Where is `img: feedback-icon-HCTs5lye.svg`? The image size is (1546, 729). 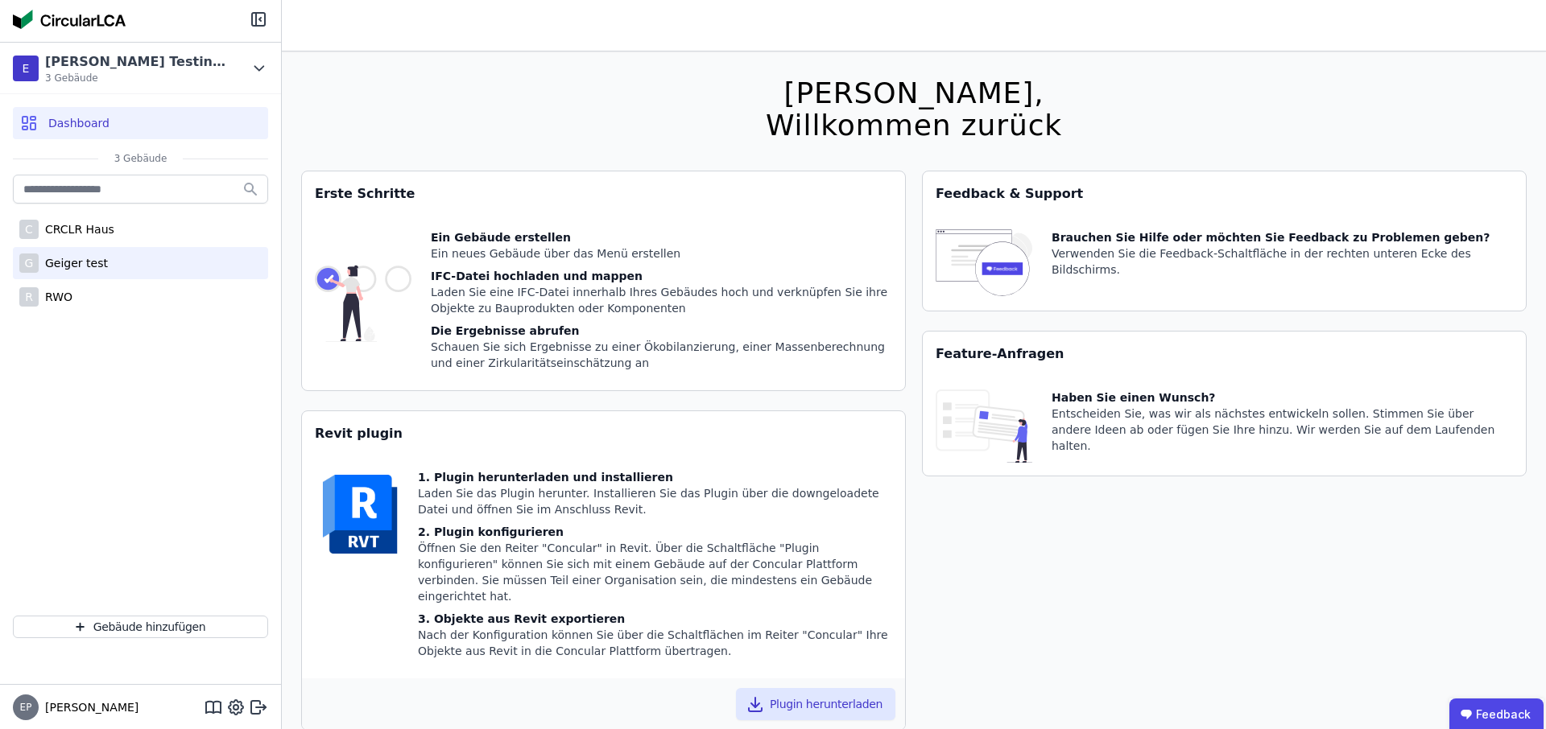 img: feedback-icon-HCTs5lye.svg is located at coordinates (984, 263).